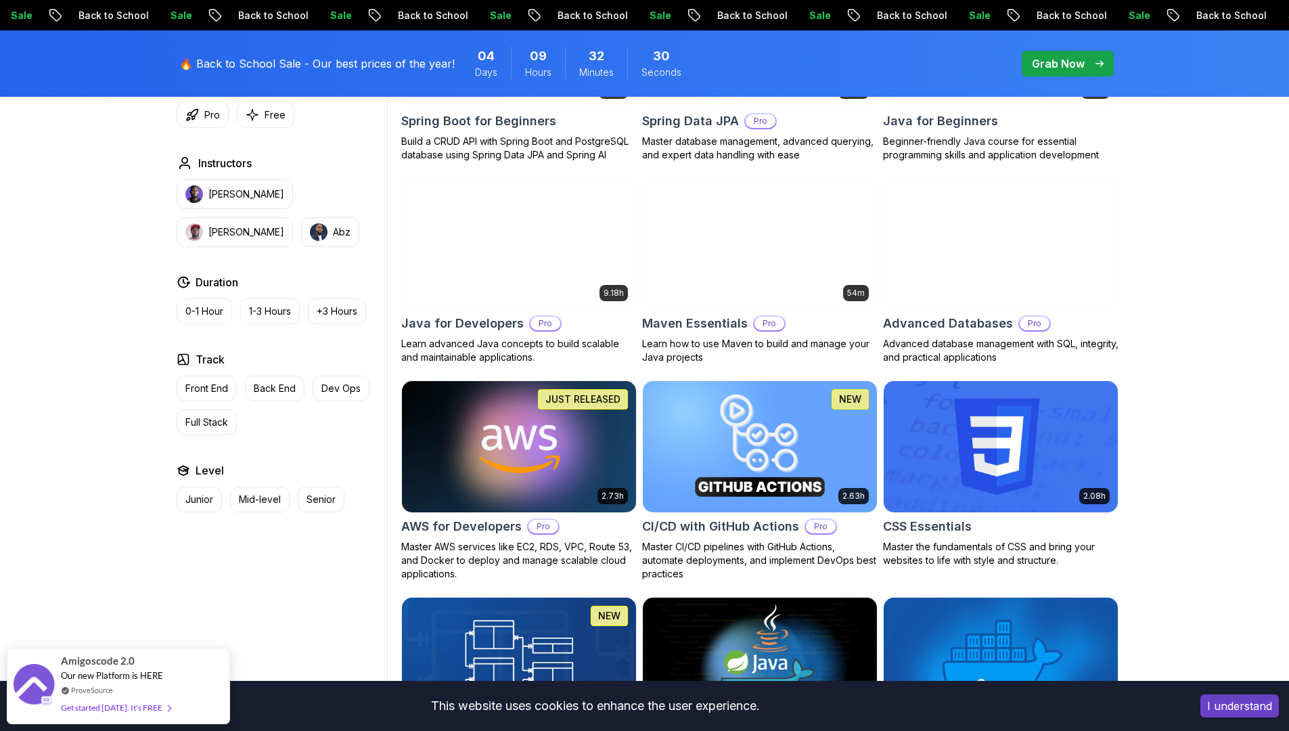  What do you see at coordinates (583, 399) in the screenshot?
I see `p: JUST RELEASED` at bounding box center [583, 399].